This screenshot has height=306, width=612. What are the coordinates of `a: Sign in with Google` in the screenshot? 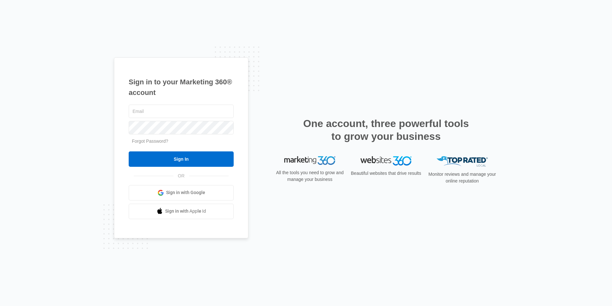 It's located at (181, 193).